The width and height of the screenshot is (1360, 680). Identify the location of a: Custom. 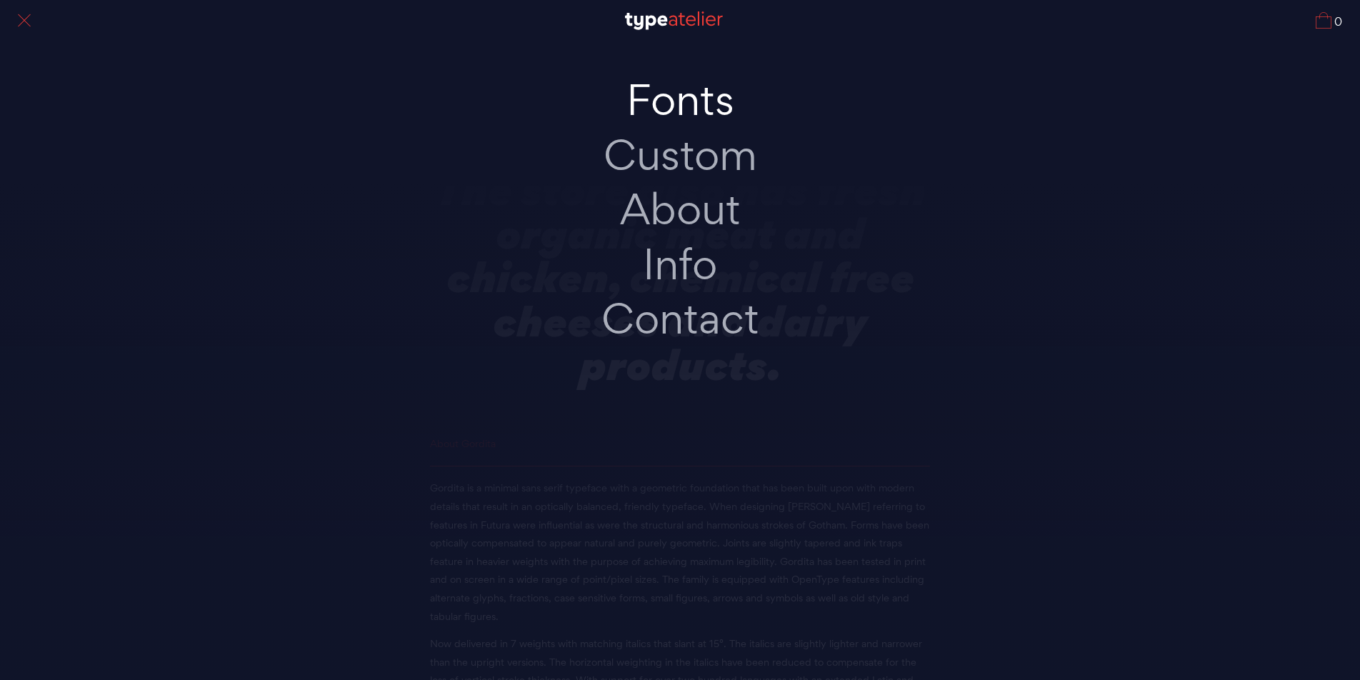
(680, 155).